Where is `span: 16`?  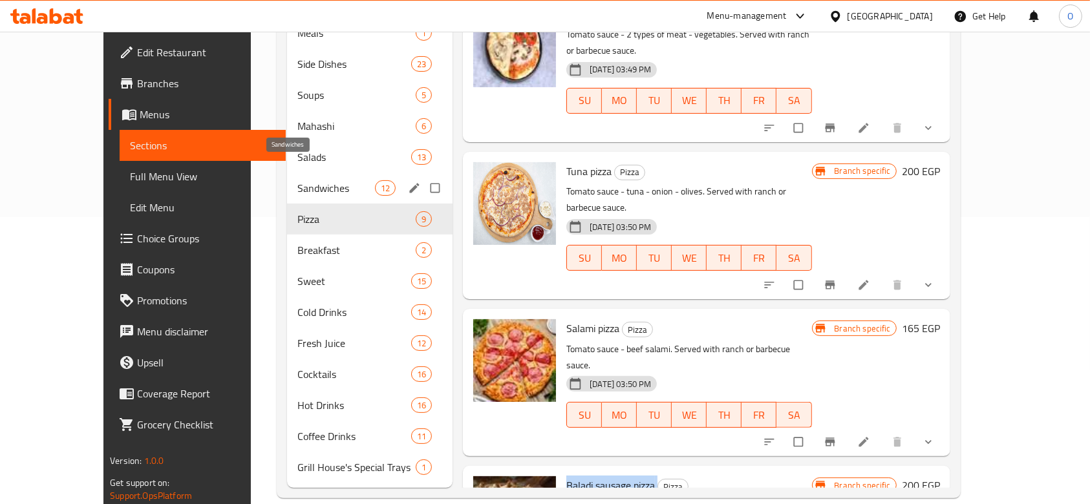
span: 16 is located at coordinates (422, 405).